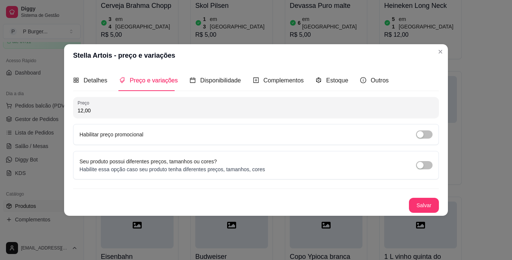  What do you see at coordinates (337, 80) in the screenshot?
I see `span: Estoque` at bounding box center [337, 80].